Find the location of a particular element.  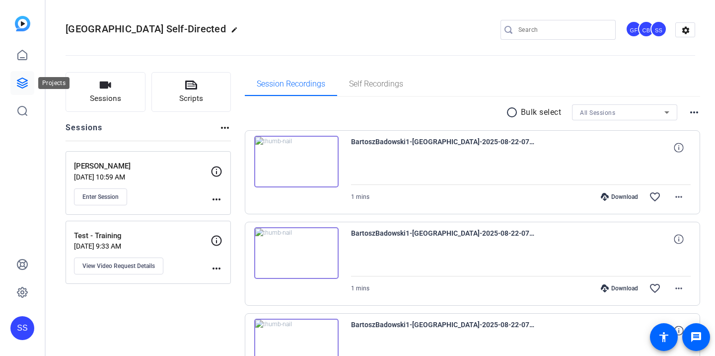

button: View Video Request Details is located at coordinates (119, 266).